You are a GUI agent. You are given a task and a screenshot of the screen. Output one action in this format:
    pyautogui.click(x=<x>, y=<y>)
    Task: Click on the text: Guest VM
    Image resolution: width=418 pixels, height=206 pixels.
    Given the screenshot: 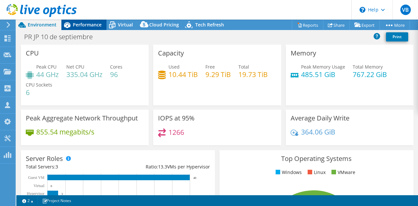 What is the action you would take?
    pyautogui.click(x=36, y=178)
    